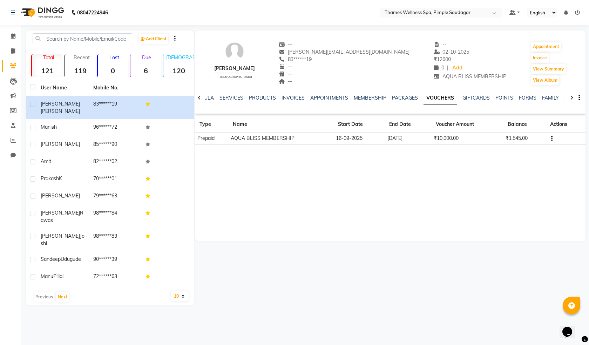 This screenshot has height=345, width=589. I want to click on a: FAMILY, so click(550, 98).